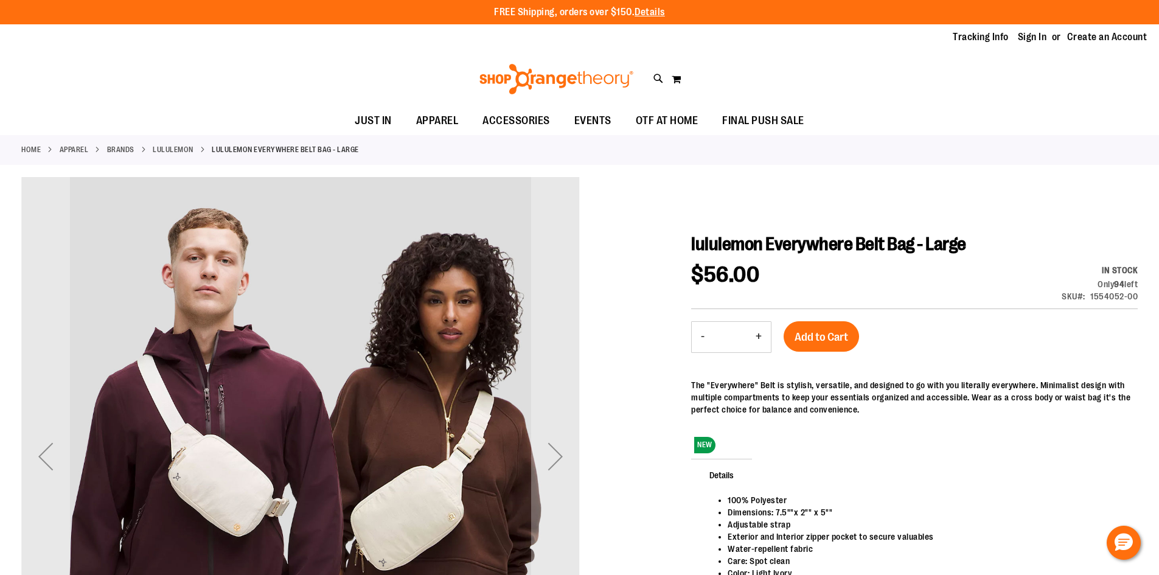 The image size is (1159, 575). I want to click on span: FINAL PUSH SALE, so click(763, 120).